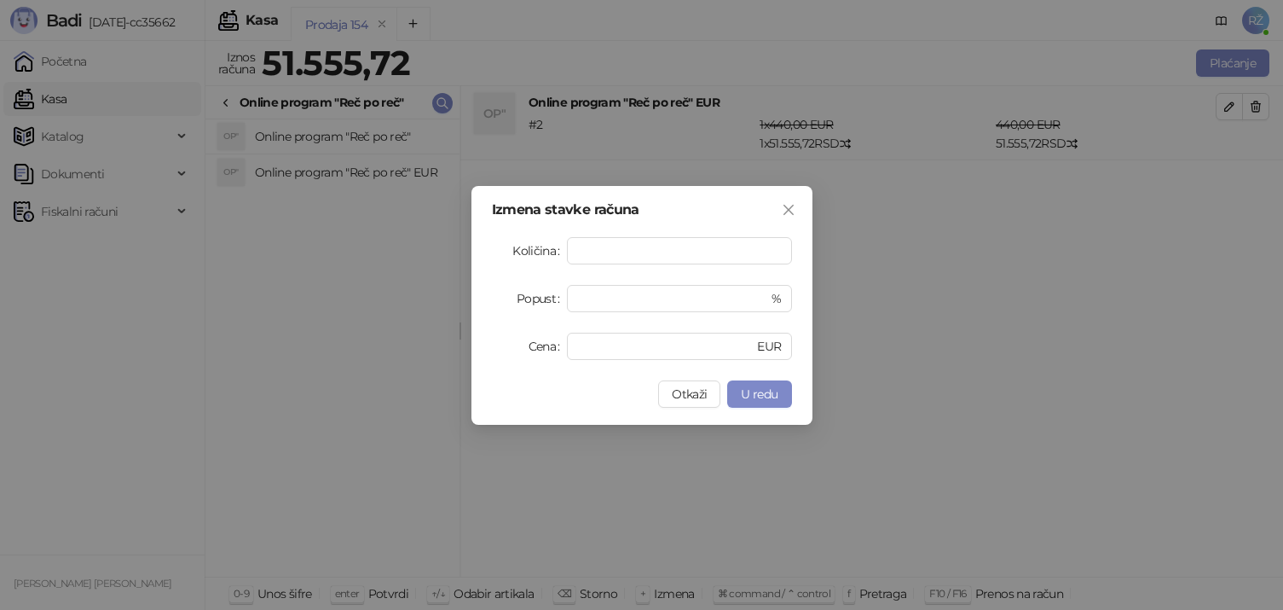  What do you see at coordinates (789, 210) in the screenshot?
I see `button: Close` at bounding box center [789, 210].